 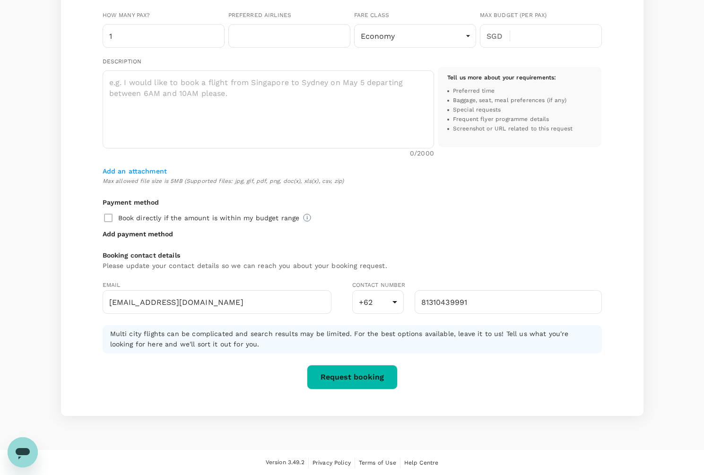 I want to click on h6: Booking contact details, so click(x=352, y=256).